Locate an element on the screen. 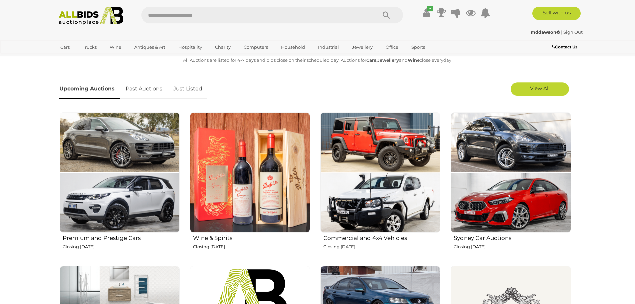 The width and height of the screenshot is (635, 304). a: Sell with us is located at coordinates (556, 13).